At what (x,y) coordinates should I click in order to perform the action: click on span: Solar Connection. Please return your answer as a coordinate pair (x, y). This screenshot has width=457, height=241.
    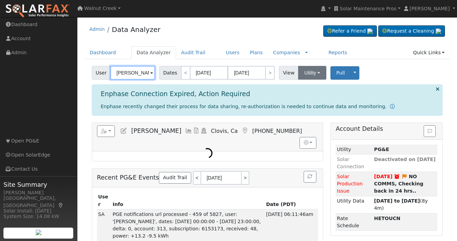
    Looking at the image, I should click on (351, 163).